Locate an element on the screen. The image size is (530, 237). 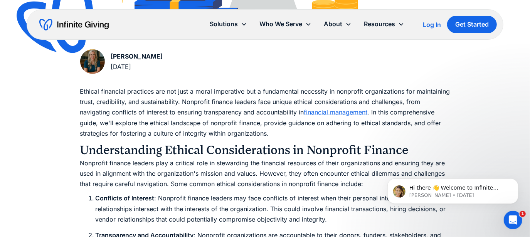
h3: Understanding Ethical Considerations in Nonprofit Finance is located at coordinates (265, 150).